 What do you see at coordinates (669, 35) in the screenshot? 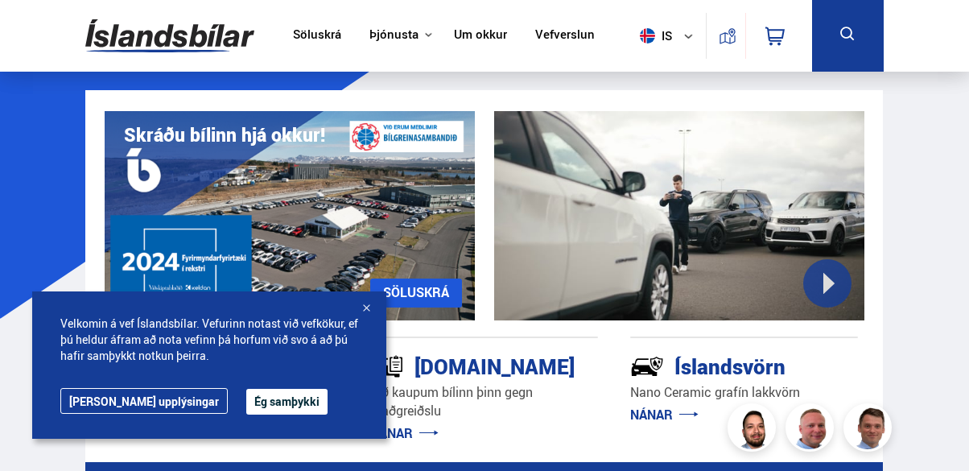
I see `button: is` at bounding box center [669, 35].